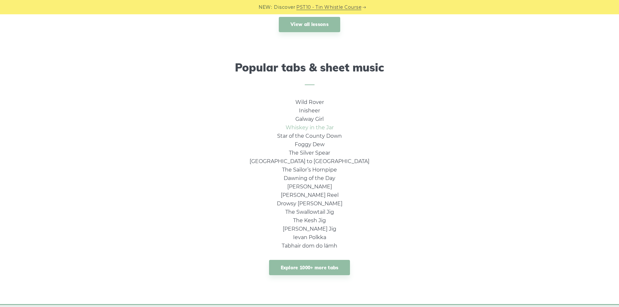  What do you see at coordinates (310, 237) in the screenshot?
I see `a: Ievan Polkka` at bounding box center [310, 237].